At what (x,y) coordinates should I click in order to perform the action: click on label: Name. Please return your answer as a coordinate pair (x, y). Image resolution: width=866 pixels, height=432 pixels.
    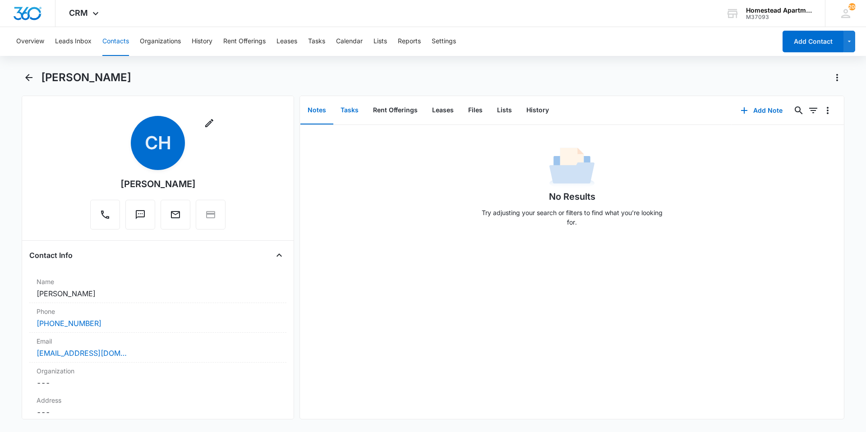
    Looking at the image, I should click on (158, 282).